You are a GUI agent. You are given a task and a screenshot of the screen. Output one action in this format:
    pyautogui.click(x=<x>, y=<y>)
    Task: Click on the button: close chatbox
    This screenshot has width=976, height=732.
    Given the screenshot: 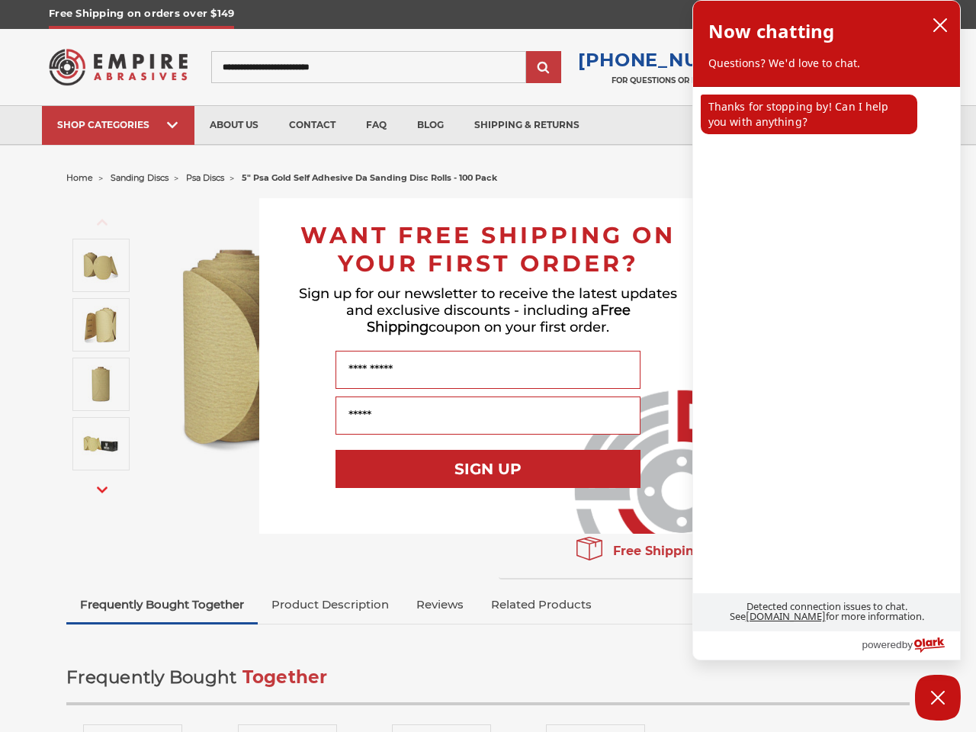 What is the action you would take?
    pyautogui.click(x=940, y=25)
    